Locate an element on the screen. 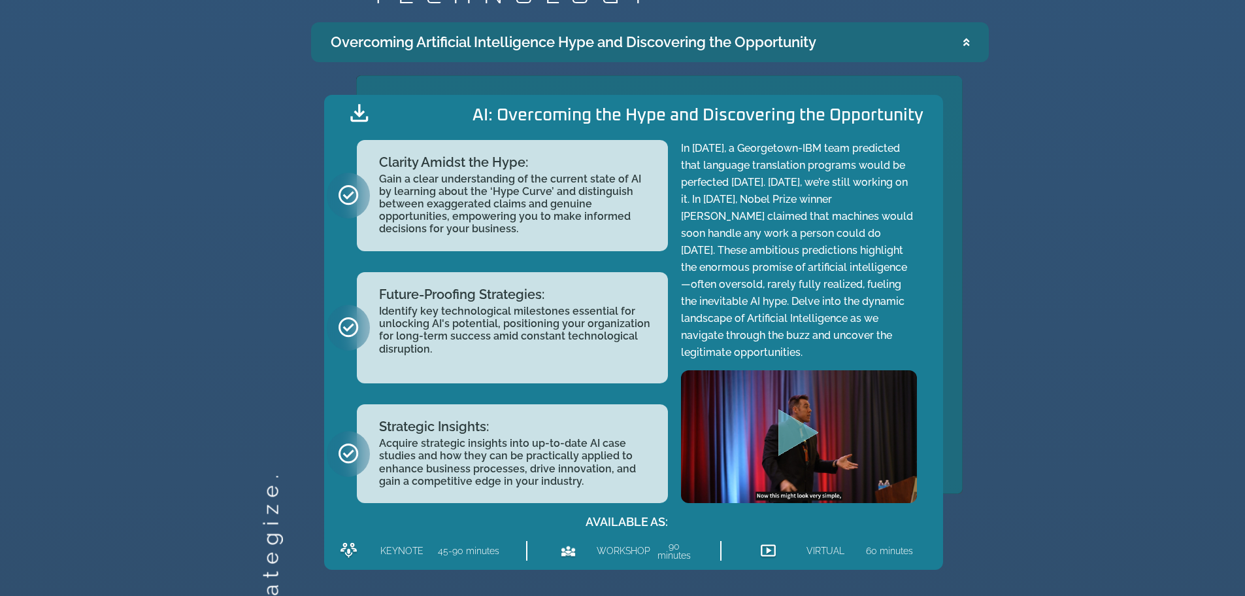 The width and height of the screenshot is (1245, 596). h2: 60 minutes is located at coordinates (890, 550).